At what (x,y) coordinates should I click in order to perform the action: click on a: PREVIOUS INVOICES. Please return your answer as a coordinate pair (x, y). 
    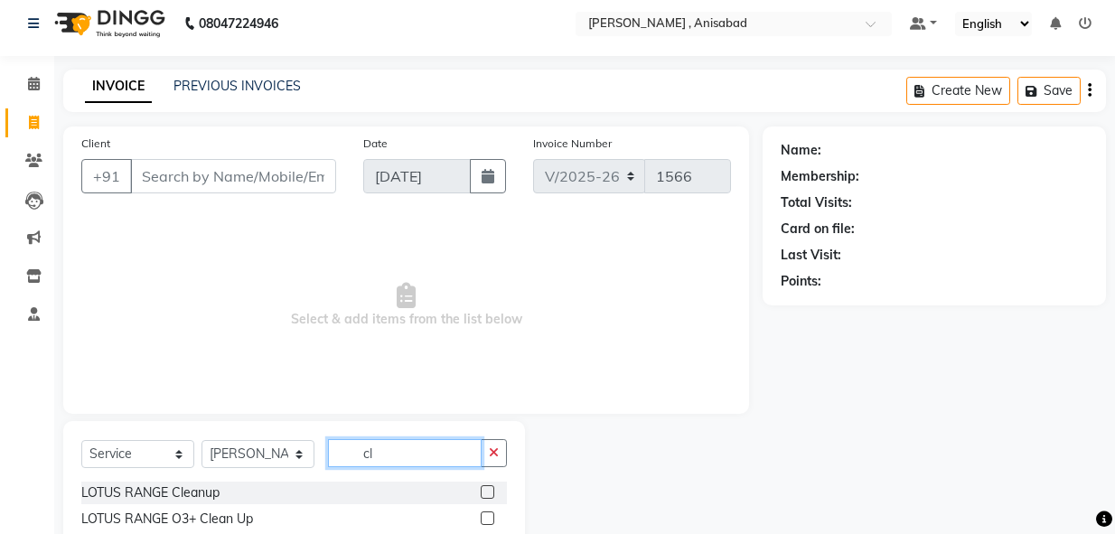
    Looking at the image, I should click on (237, 86).